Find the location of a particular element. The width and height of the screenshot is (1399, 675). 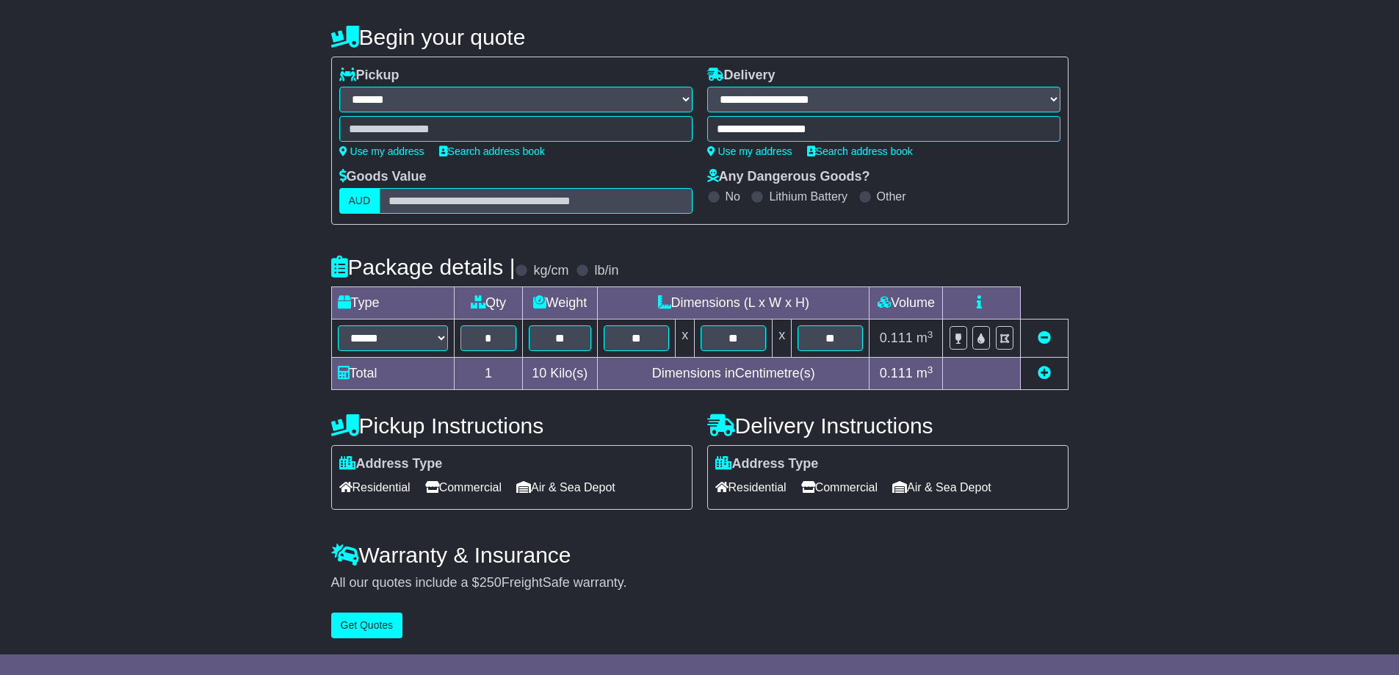

td: Dimensions (L x W x H) is located at coordinates (734, 303).